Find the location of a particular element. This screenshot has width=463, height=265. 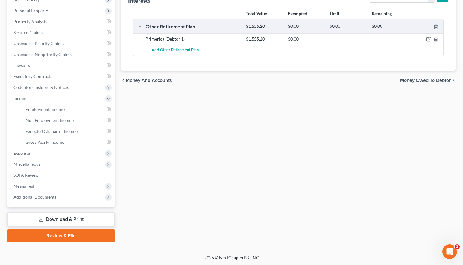

a: Unsecured Nonpriority Claims is located at coordinates (62, 54).